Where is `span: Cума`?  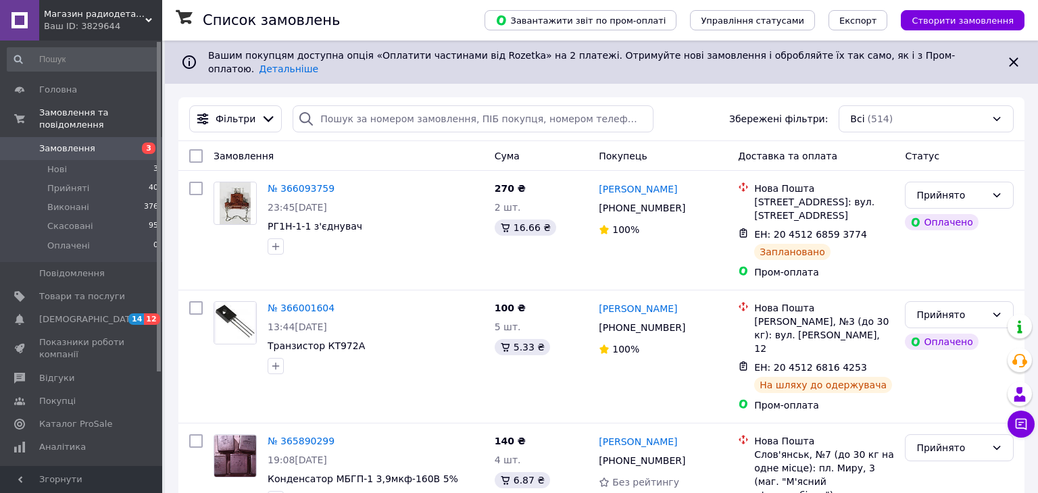
span: Cума is located at coordinates (507, 156).